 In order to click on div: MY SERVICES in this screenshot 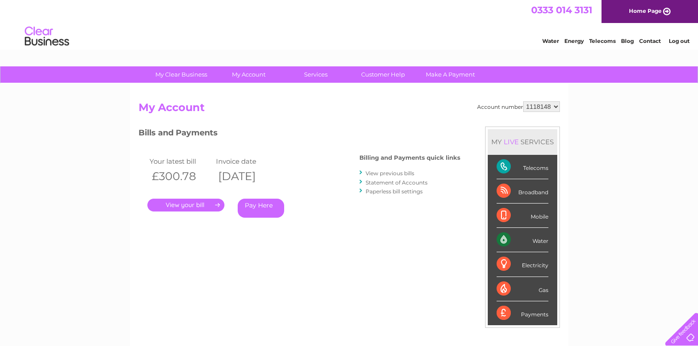, I will do `click(522, 142)`.